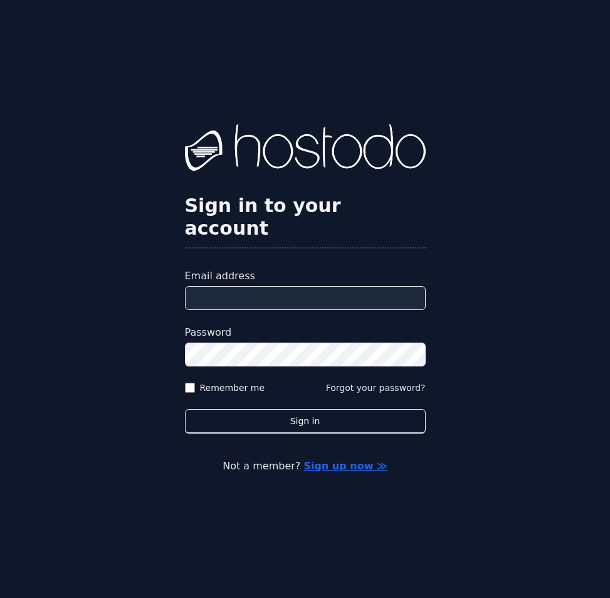  What do you see at coordinates (305, 149) in the screenshot?
I see `img: Hostodo` at bounding box center [305, 149].